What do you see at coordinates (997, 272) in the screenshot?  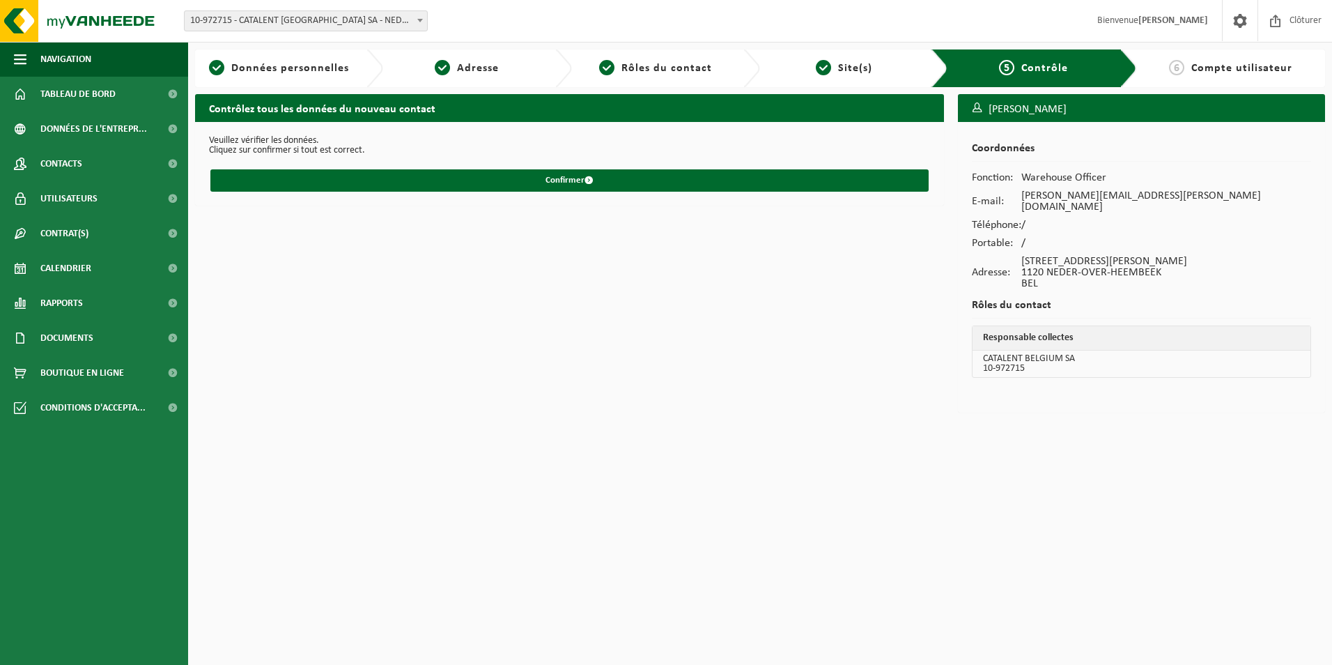 I see `td: Adresse:` at bounding box center [997, 272].